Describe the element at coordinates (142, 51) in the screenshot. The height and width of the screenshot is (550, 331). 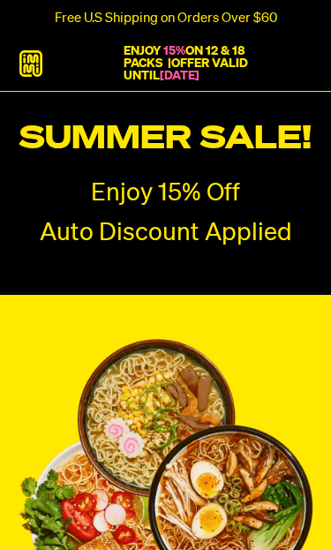
I see `strong: ENJOY` at that location.